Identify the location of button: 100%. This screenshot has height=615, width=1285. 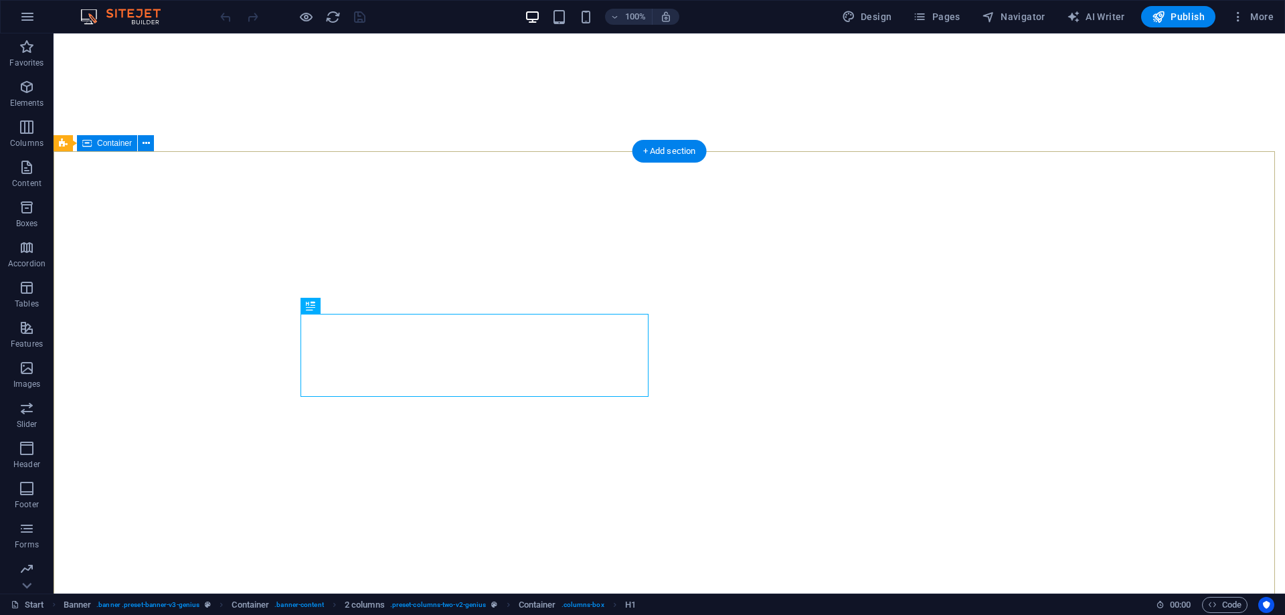
(628, 17).